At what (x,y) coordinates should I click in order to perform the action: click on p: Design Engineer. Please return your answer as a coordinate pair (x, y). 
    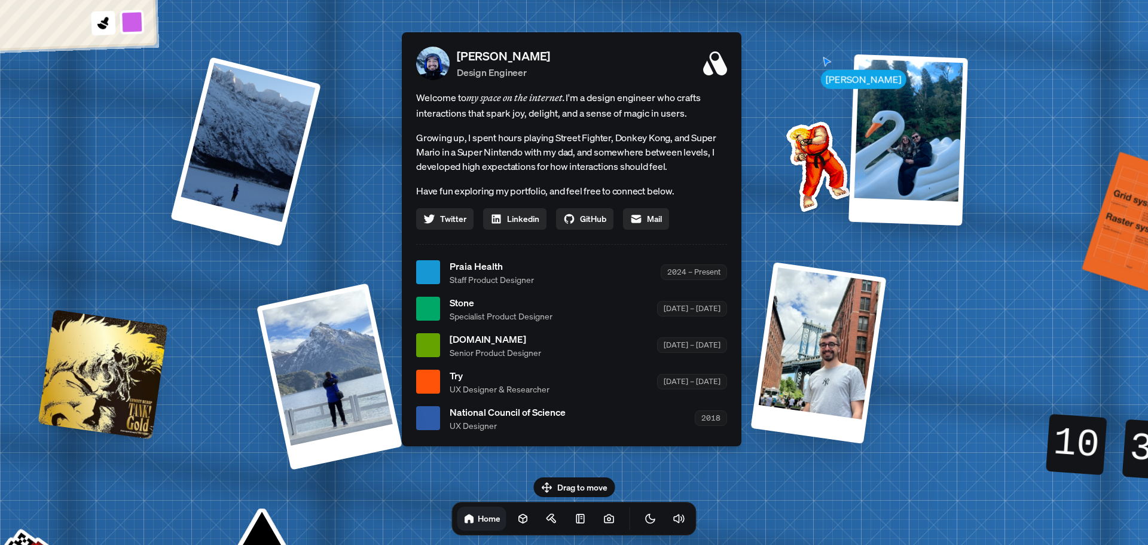
    Looking at the image, I should click on (504, 72).